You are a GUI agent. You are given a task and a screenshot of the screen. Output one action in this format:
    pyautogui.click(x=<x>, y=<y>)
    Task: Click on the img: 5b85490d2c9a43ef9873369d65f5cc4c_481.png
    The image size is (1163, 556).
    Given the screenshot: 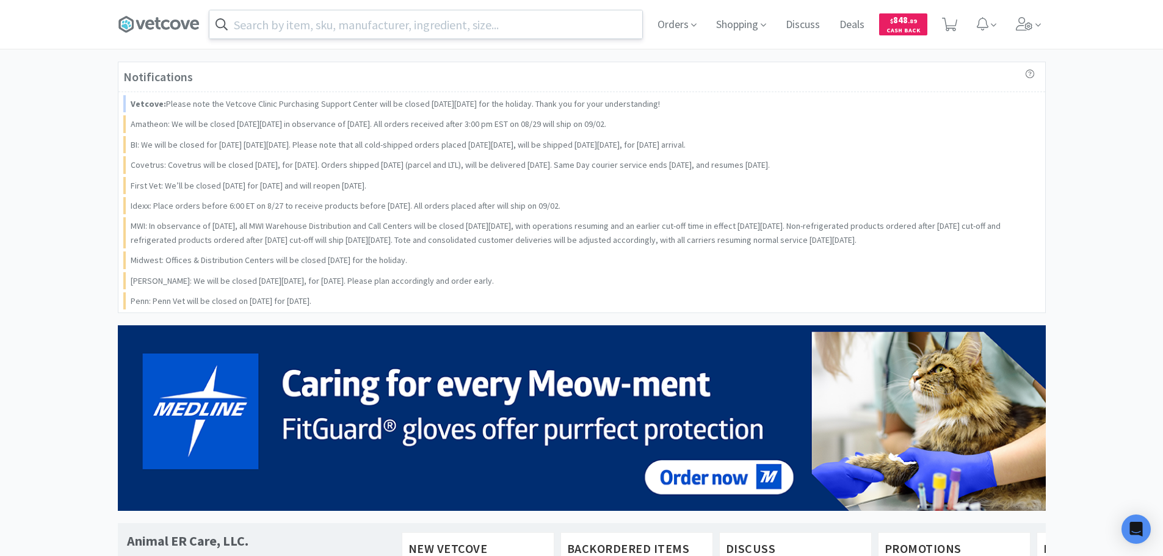 What is the action you would take?
    pyautogui.click(x=582, y=418)
    